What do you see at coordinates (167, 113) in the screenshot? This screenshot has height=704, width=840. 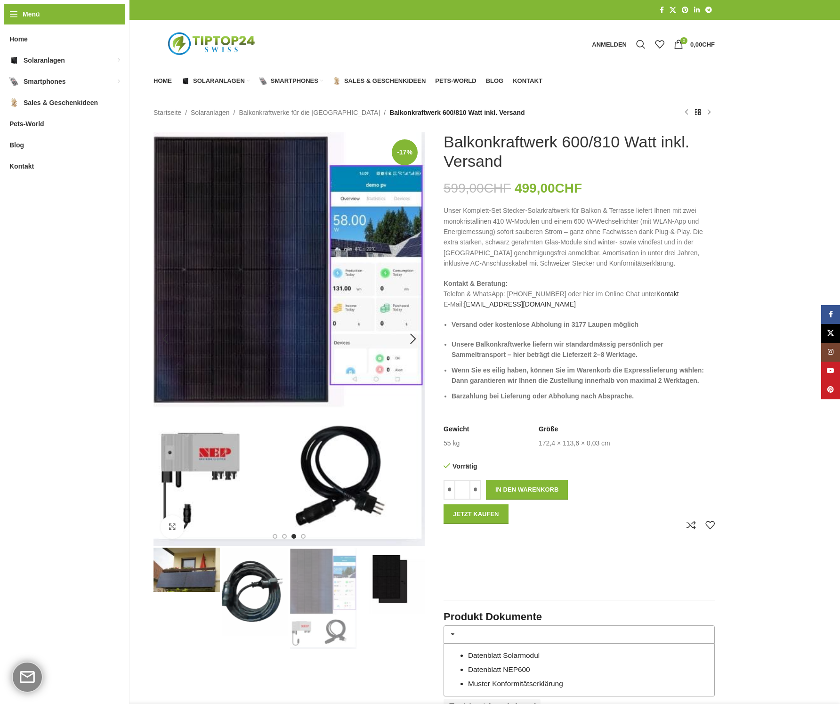 I see `a: Startseite` at bounding box center [167, 113].